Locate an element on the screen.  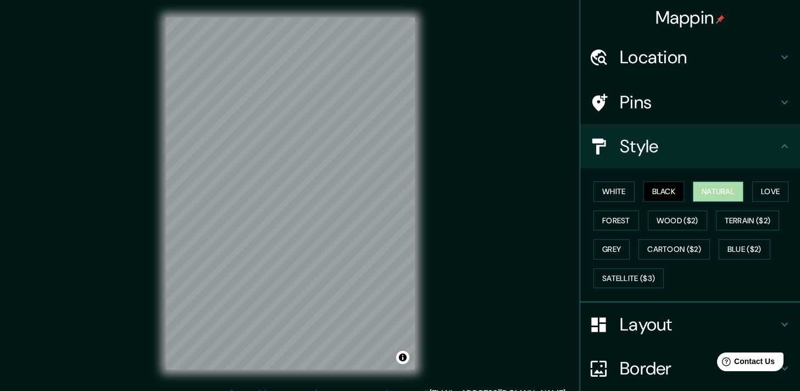
h4: Pins is located at coordinates (699, 102).